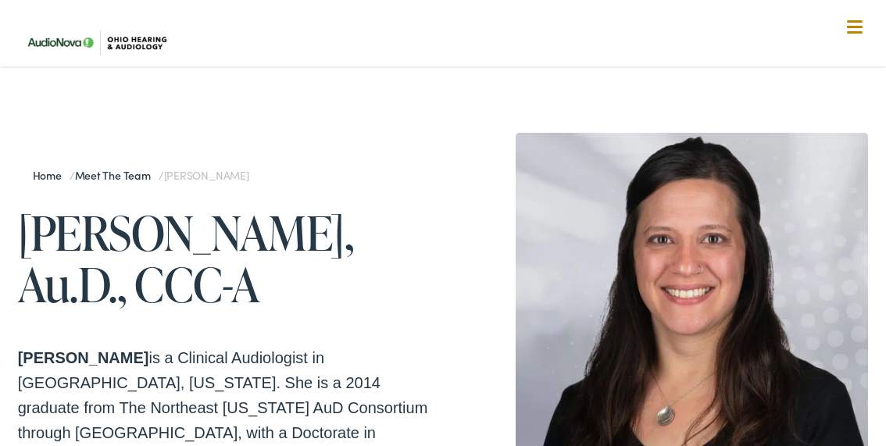 This screenshot has height=446, width=886. What do you see at coordinates (449, 87) in the screenshot?
I see `a: What We Offer` at bounding box center [449, 87].